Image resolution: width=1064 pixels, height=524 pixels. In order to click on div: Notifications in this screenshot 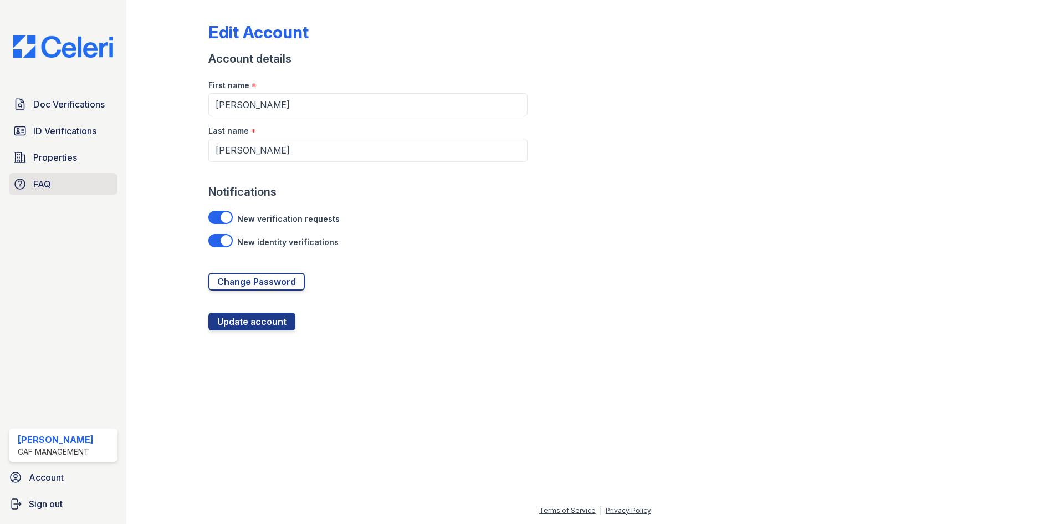, I will do `click(368, 192)`.